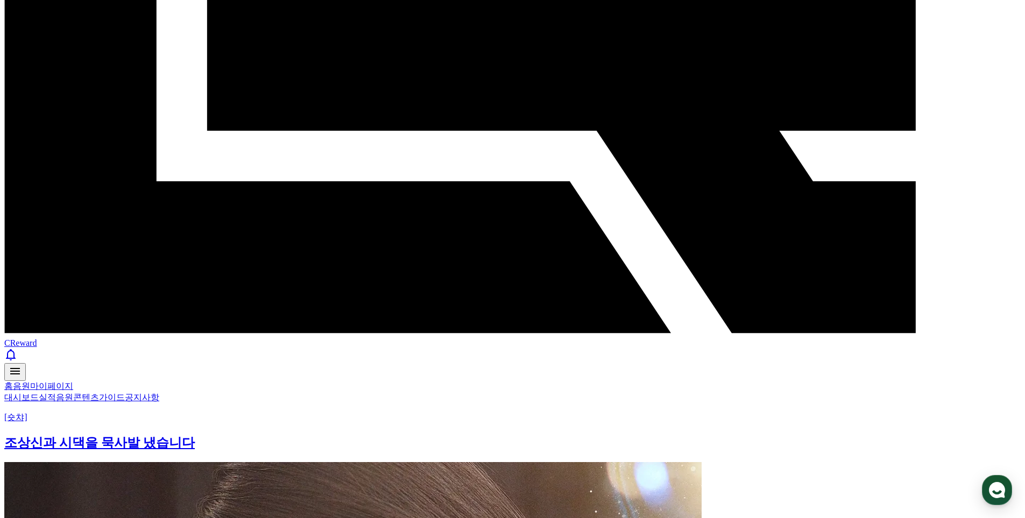 The image size is (1025, 518). What do you see at coordinates (52, 386) in the screenshot?
I see `a: 마이페이지` at bounding box center [52, 386].